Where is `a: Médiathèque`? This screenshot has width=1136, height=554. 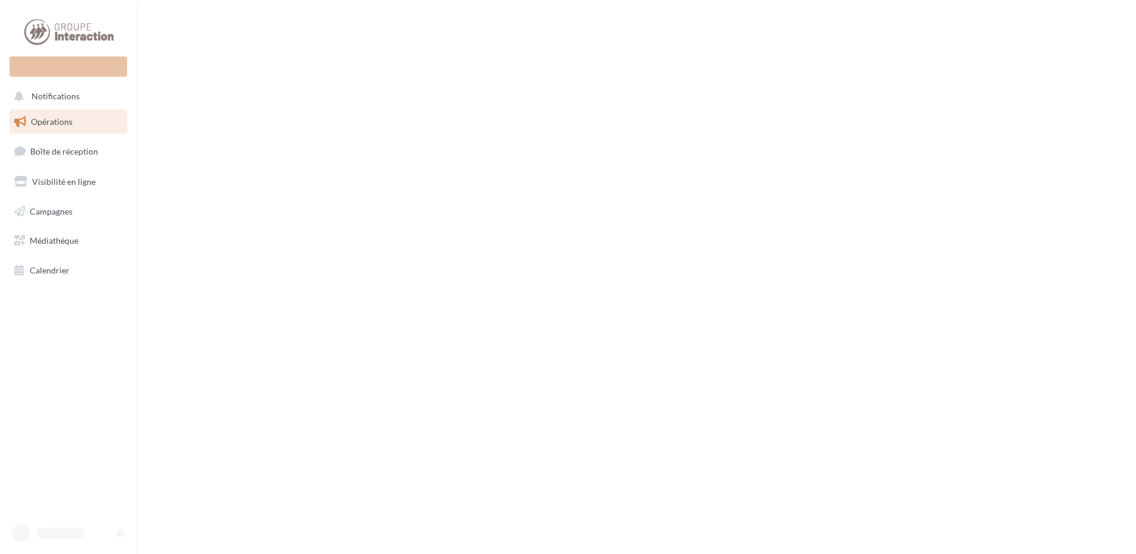 a: Médiathèque is located at coordinates (68, 241).